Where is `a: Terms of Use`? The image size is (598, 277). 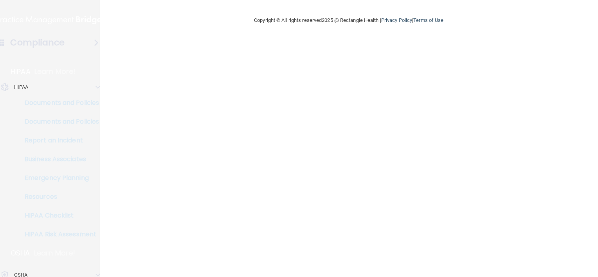 a: Terms of Use is located at coordinates (428, 20).